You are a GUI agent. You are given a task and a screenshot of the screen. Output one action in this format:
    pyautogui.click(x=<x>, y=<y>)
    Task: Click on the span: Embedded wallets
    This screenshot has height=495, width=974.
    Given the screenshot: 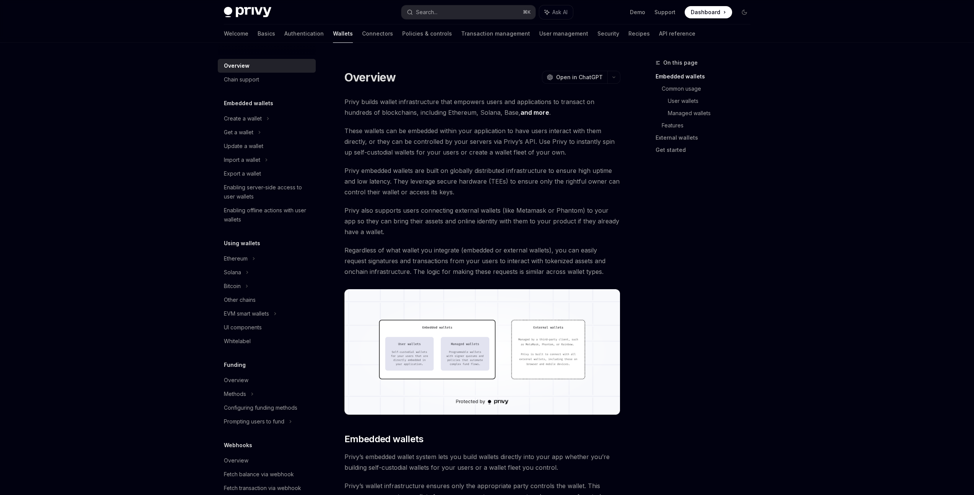 What is the action you would take?
    pyautogui.click(x=384, y=439)
    